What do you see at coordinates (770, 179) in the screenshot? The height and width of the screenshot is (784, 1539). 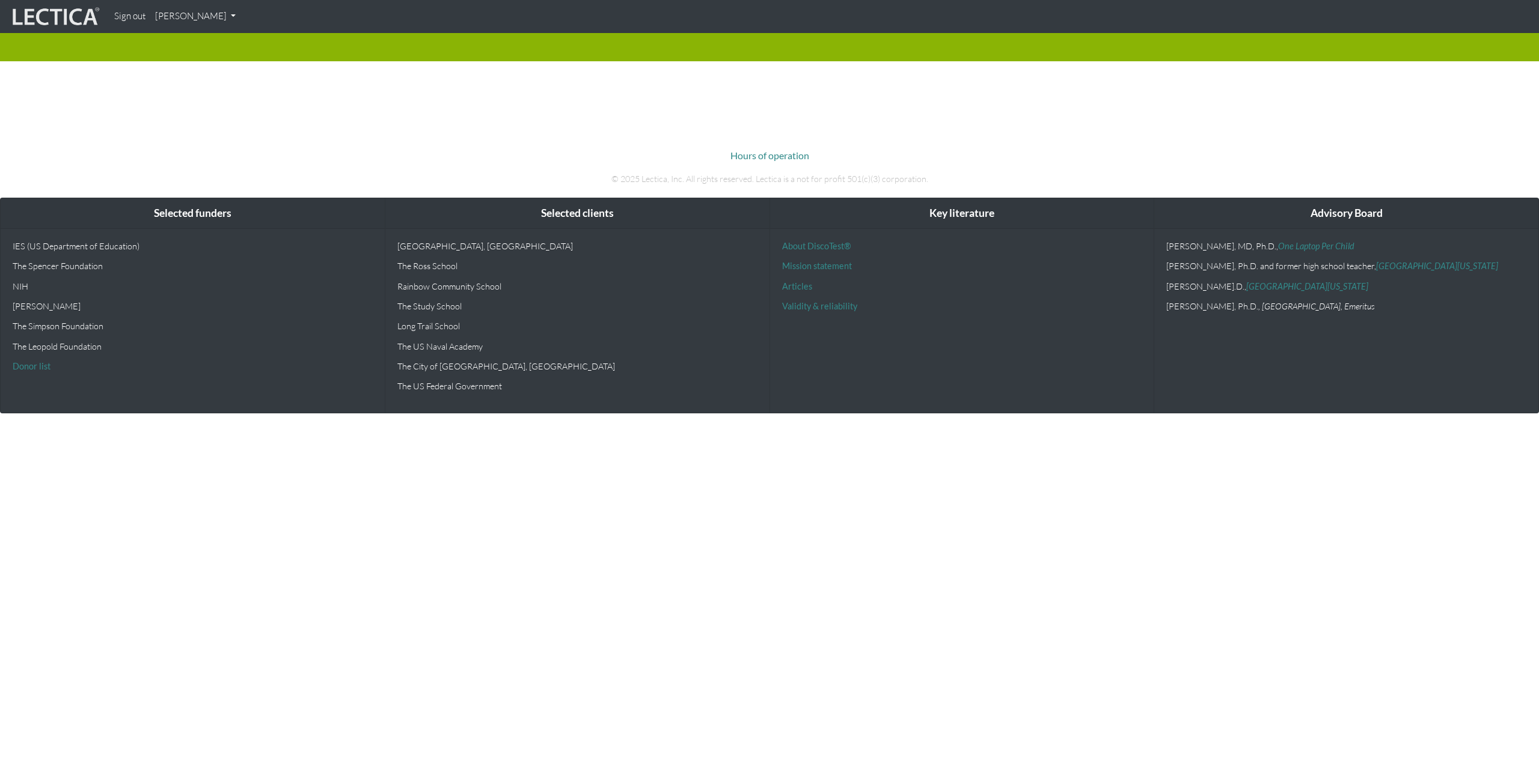 I see `p: © 2025 Lectica, Inc. All rights reserved. Lectica is a not for profit 501(c)(3) corporation.` at bounding box center [770, 179].